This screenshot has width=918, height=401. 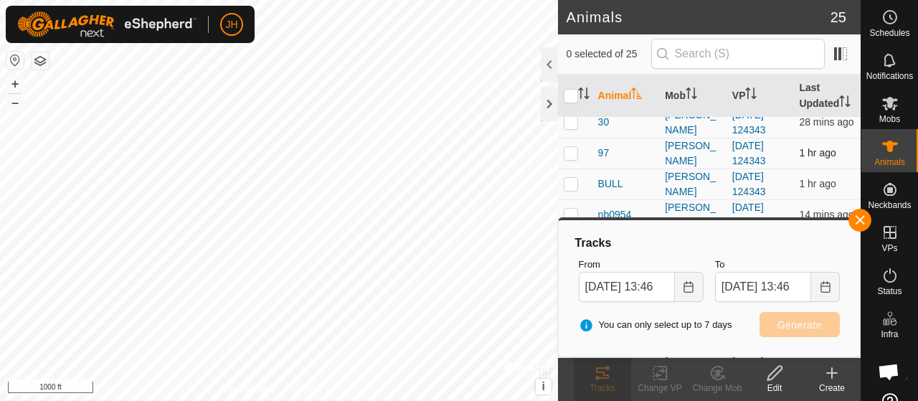 What do you see at coordinates (889, 119) in the screenshot?
I see `span: Mobs` at bounding box center [889, 119].